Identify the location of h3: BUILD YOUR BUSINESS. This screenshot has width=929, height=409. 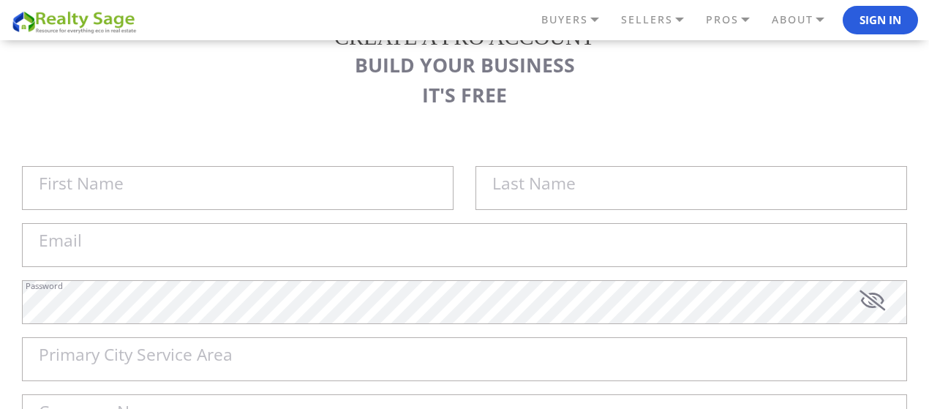
(464, 66).